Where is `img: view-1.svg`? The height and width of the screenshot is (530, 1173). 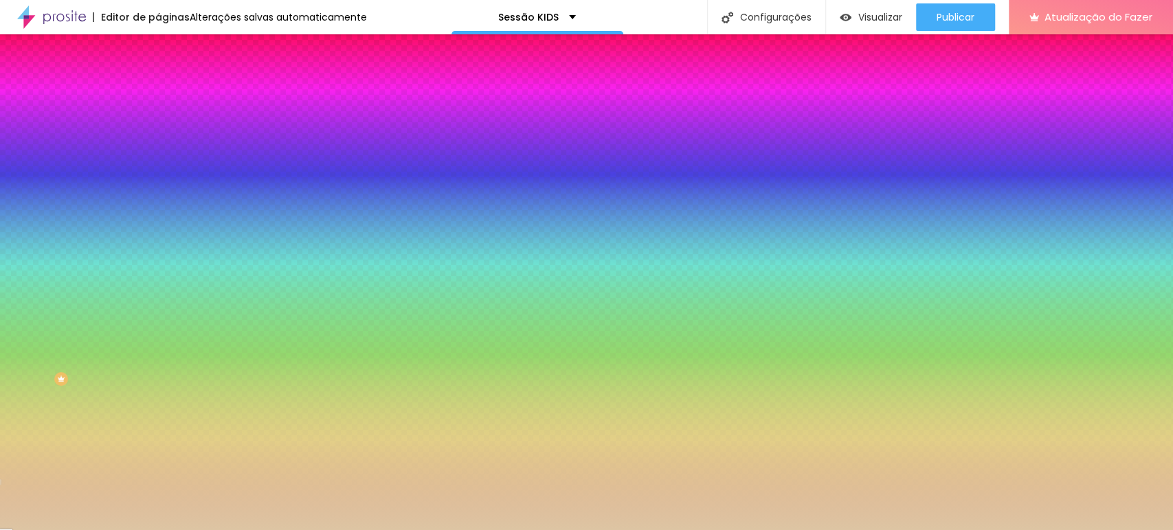
img: view-1.svg is located at coordinates (845, 17).